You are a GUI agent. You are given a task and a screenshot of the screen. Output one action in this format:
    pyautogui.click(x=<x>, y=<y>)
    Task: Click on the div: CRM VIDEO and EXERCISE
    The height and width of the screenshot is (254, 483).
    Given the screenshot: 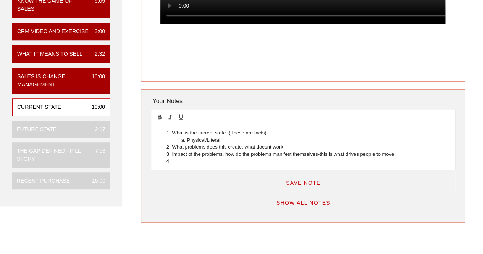 What is the action you would take?
    pyautogui.click(x=53, y=31)
    